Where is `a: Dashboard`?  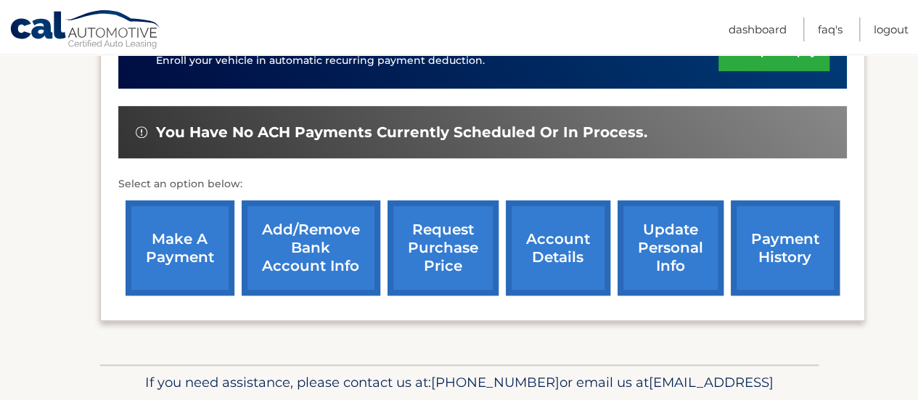
a: Dashboard is located at coordinates (758, 29).